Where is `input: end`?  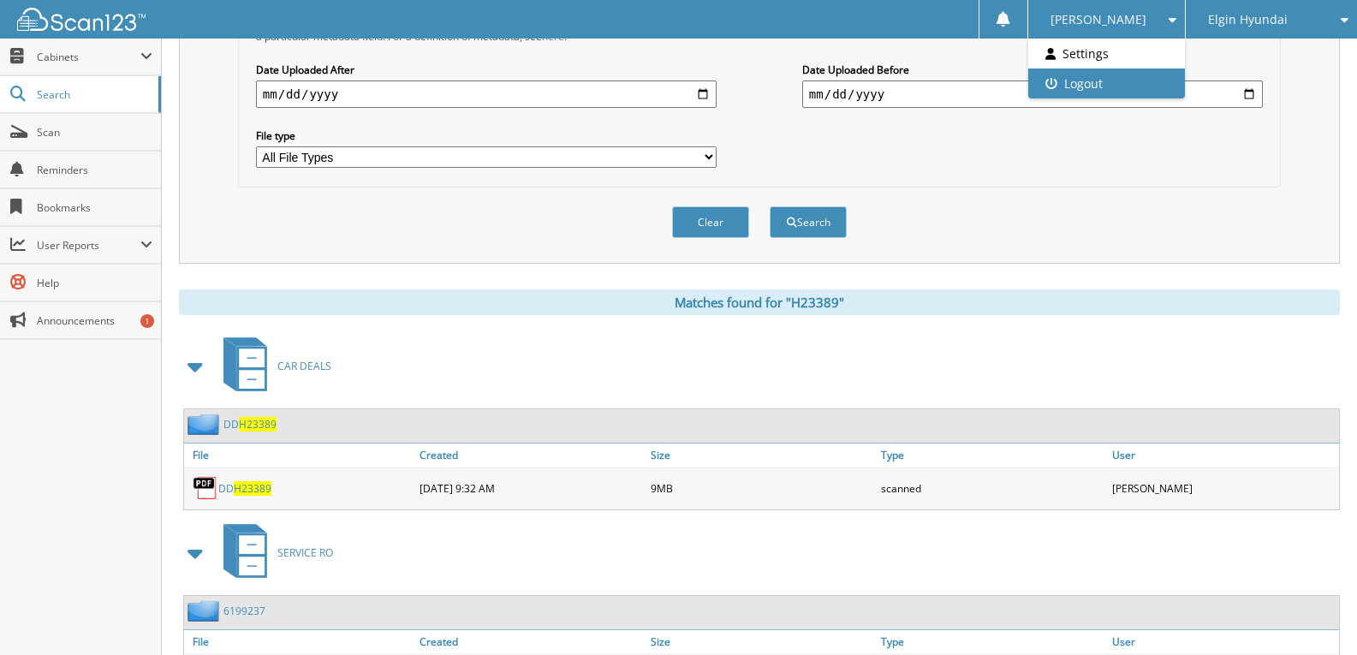
input: end is located at coordinates (1032, 94).